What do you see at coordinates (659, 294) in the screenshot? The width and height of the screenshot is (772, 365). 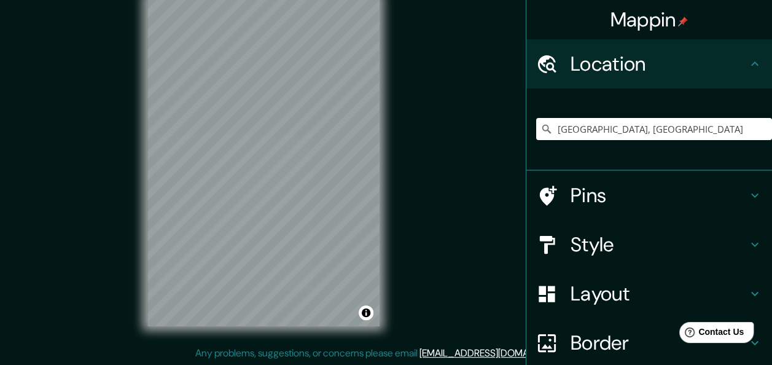 I see `h4: Layout` at bounding box center [659, 294].